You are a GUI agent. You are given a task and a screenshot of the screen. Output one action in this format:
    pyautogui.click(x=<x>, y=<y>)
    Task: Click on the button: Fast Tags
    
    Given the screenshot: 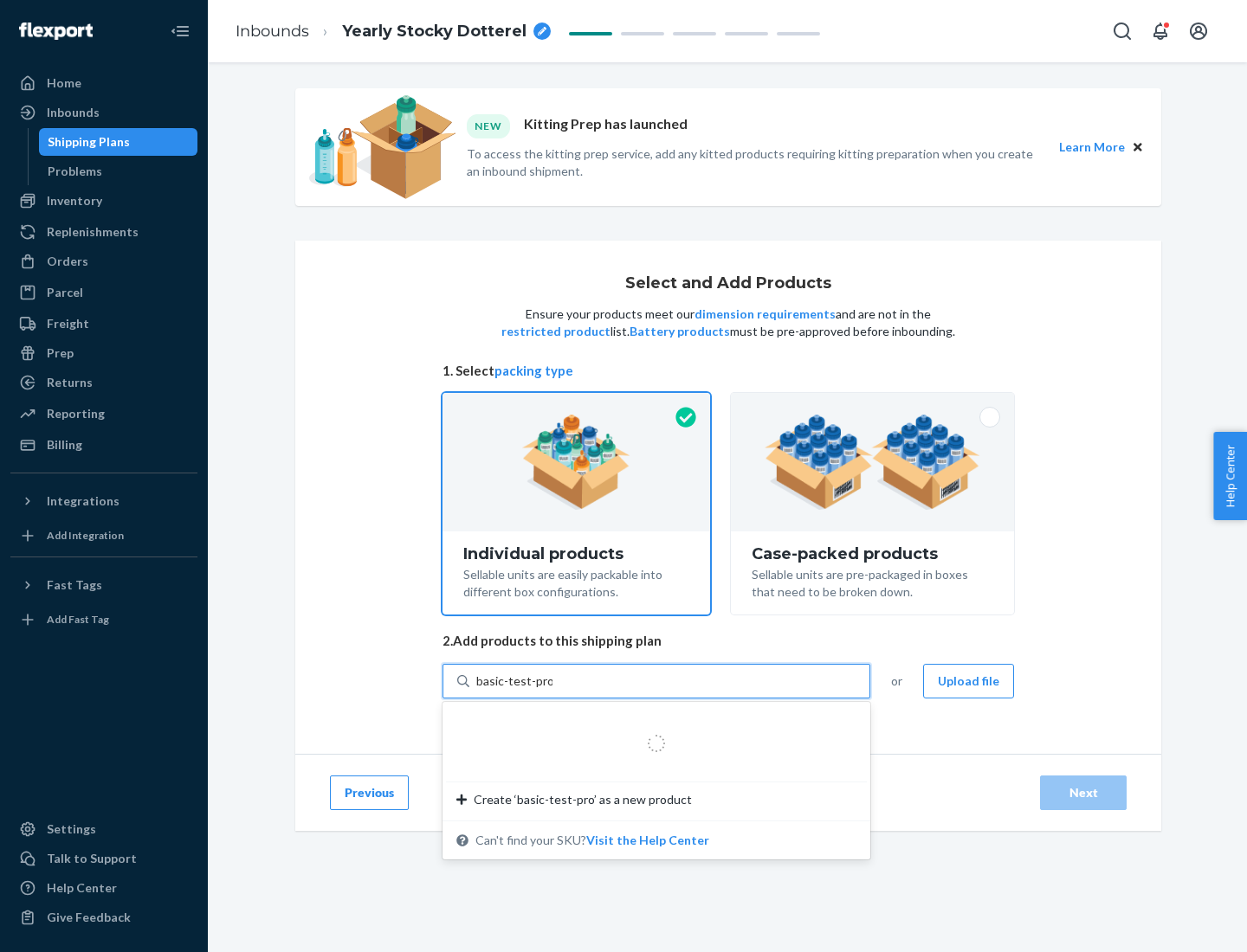 What is the action you would take?
    pyautogui.click(x=104, y=586)
    